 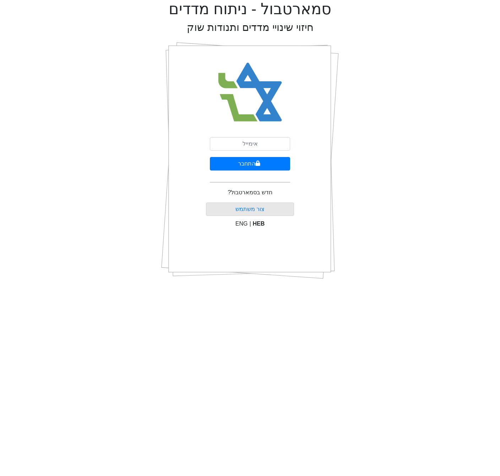 I want to click on h2: חיזוי שינויי מדדים ותנודות שוק, so click(x=250, y=27).